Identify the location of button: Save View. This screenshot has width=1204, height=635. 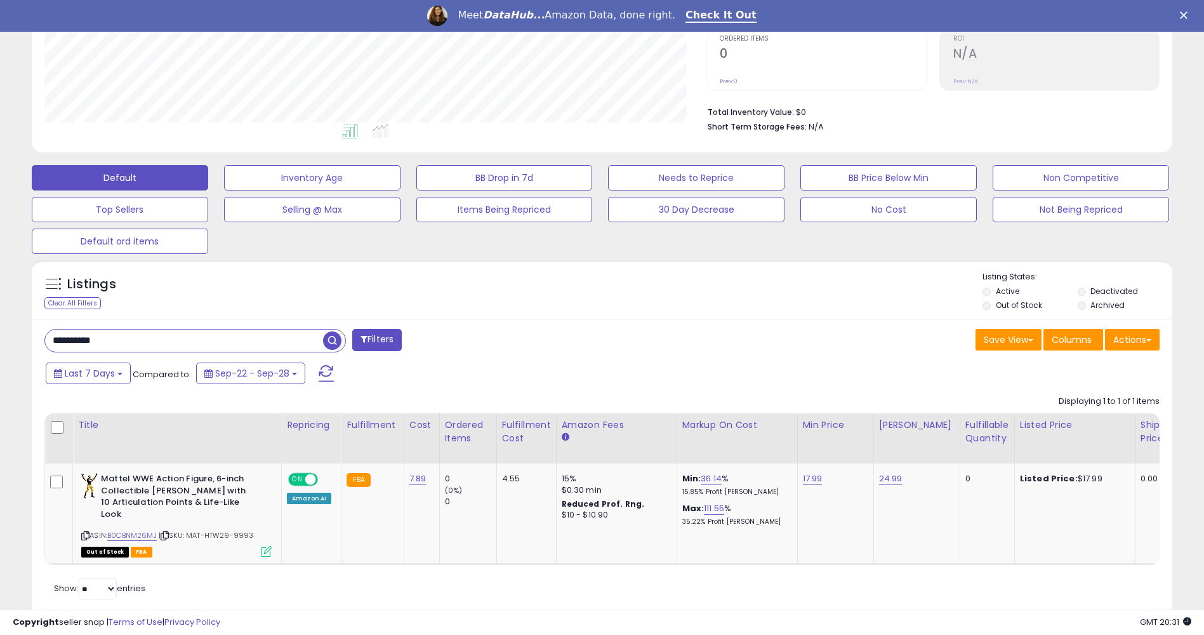
(1009, 340).